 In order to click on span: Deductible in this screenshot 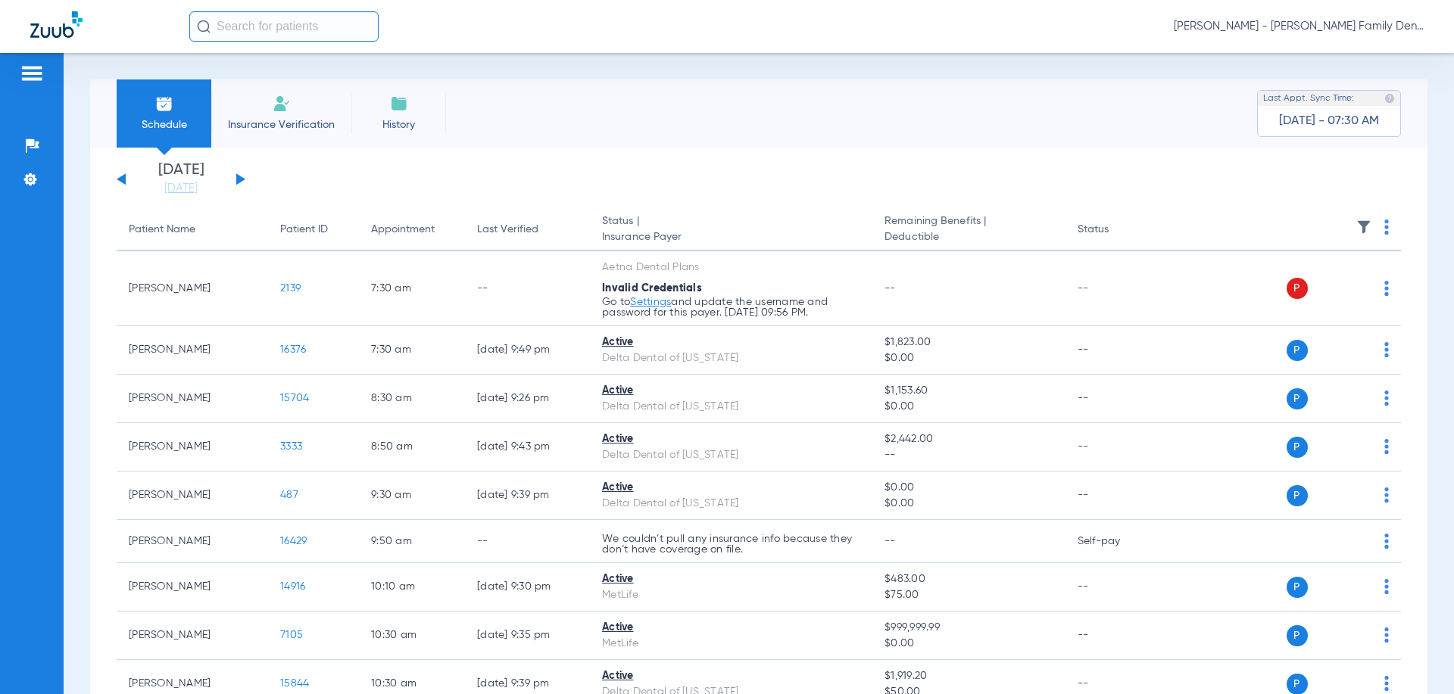, I will do `click(968, 237)`.